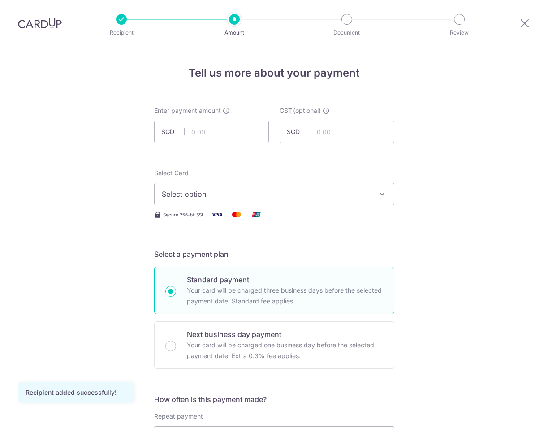  I want to click on img: CardUp, so click(40, 23).